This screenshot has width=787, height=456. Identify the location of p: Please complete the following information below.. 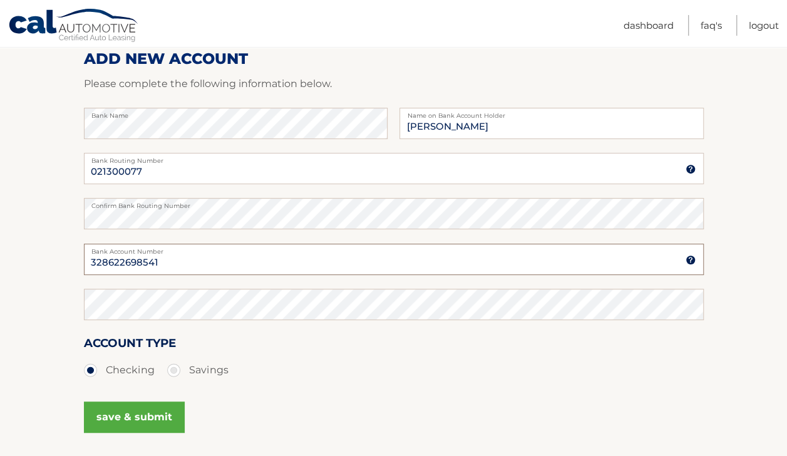
(394, 84).